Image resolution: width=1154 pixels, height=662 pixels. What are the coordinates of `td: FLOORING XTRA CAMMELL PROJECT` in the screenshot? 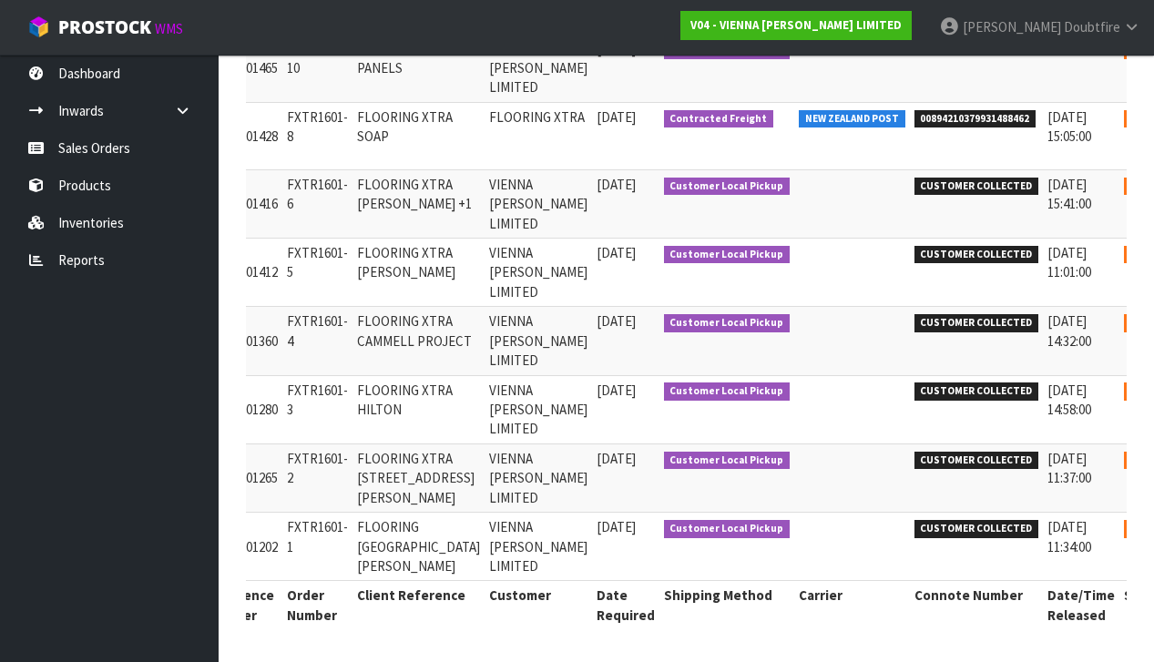 It's located at (418, 341).